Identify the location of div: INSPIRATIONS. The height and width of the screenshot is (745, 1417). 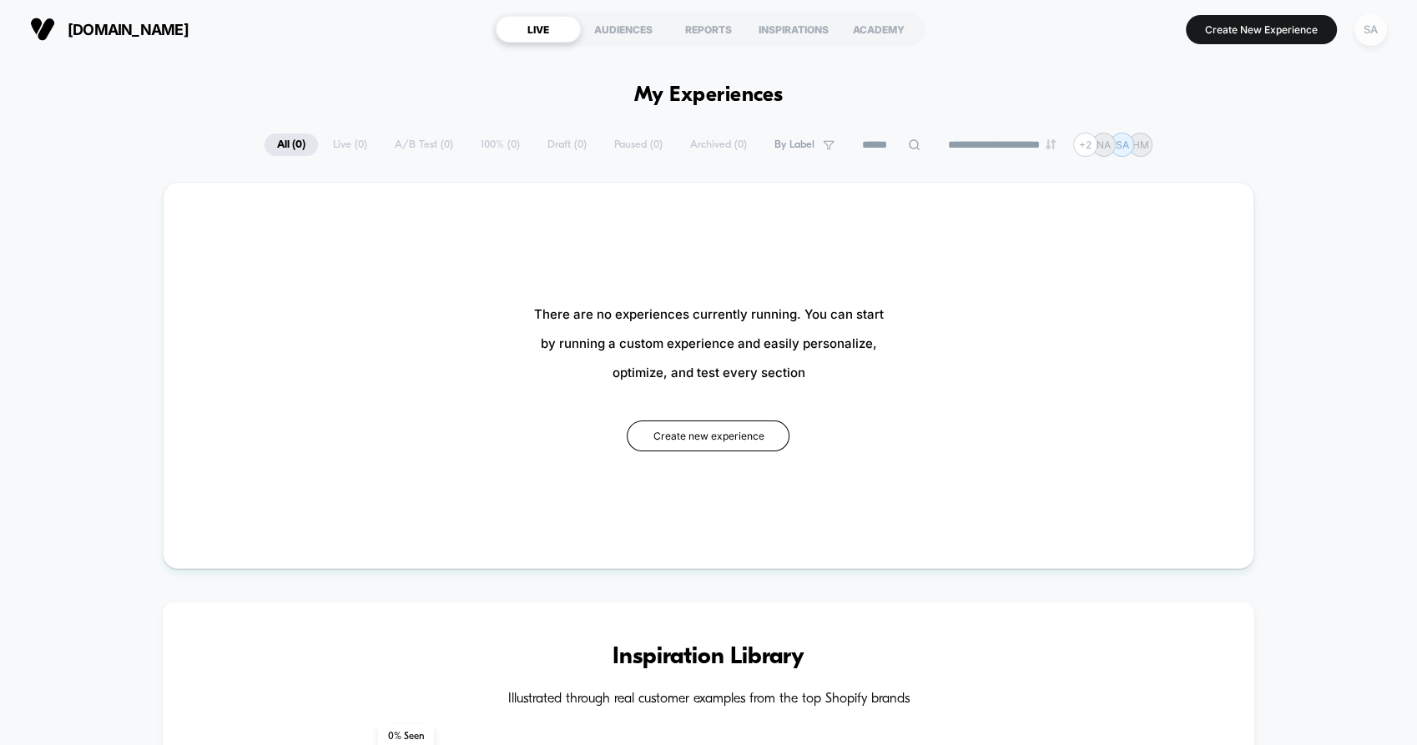
(794, 29).